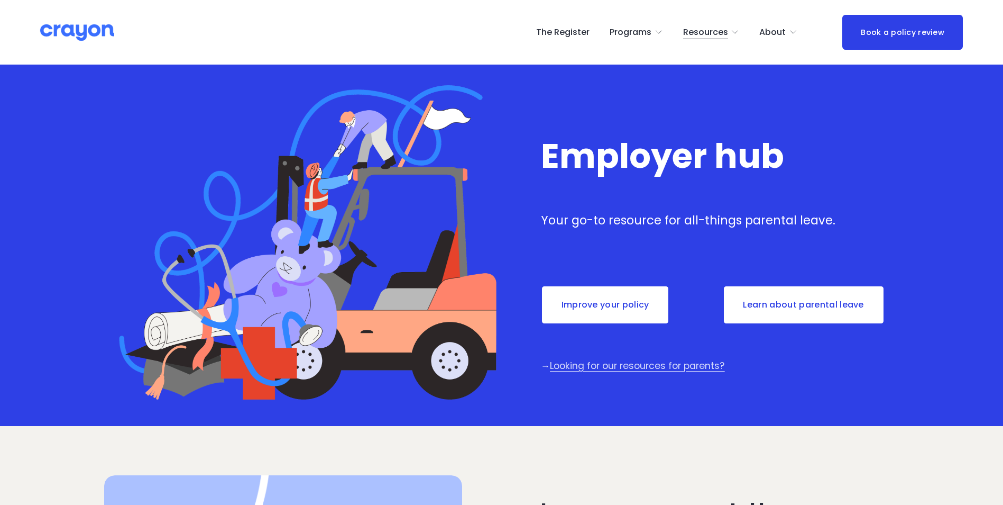  I want to click on a: Book a policy review, so click(903, 32).